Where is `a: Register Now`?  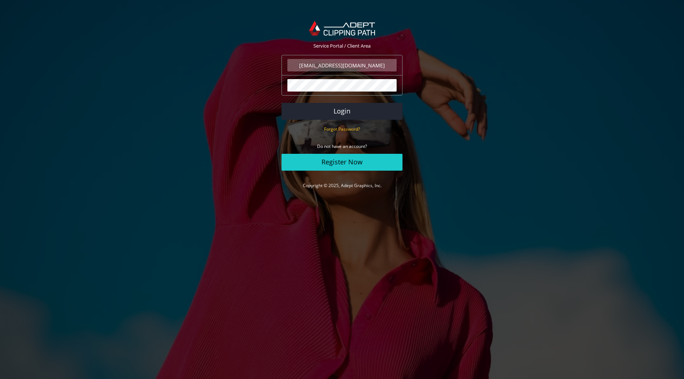 a: Register Now is located at coordinates (342, 162).